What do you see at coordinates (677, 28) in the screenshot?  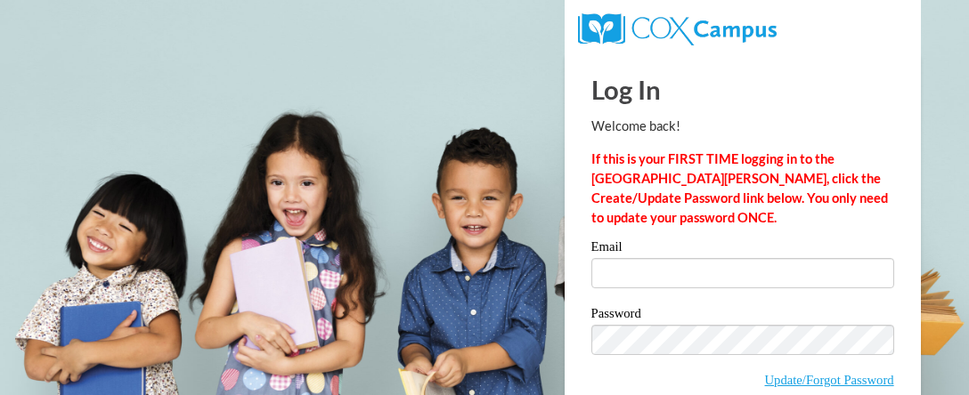 I see `a: COX Campus` at bounding box center [677, 28].